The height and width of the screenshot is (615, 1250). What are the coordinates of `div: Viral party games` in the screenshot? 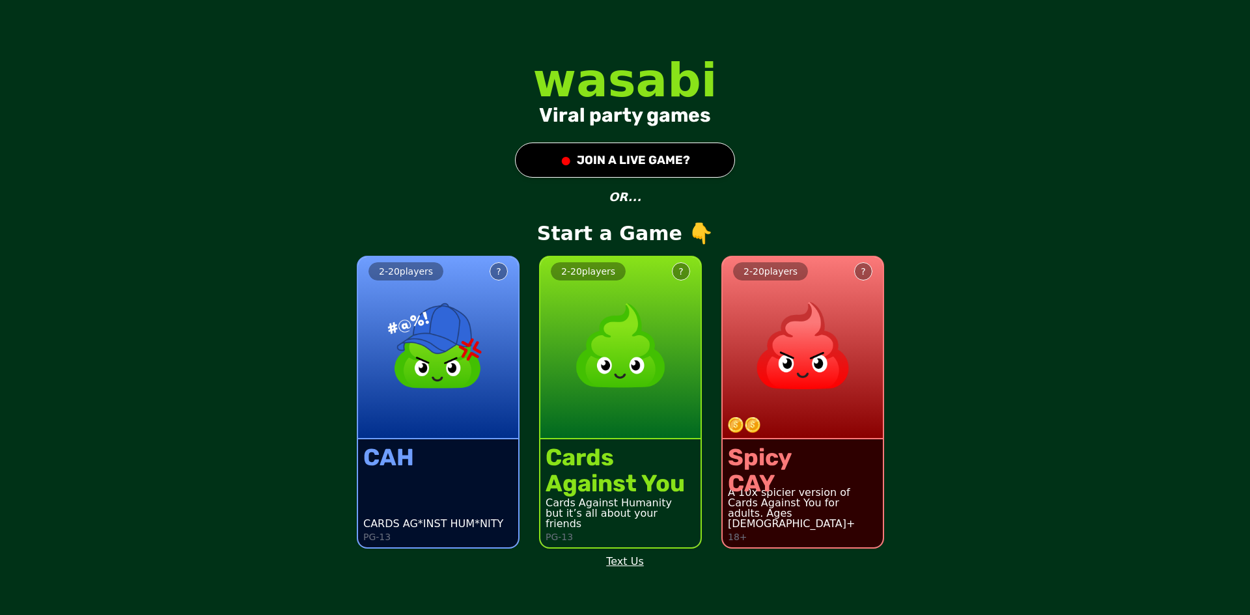 It's located at (625, 115).